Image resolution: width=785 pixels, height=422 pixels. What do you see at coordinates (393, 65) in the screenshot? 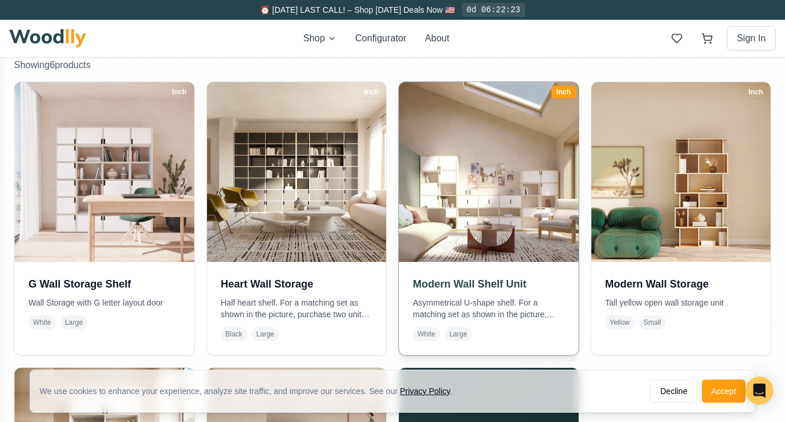
I see `p: Showing 6 product s` at bounding box center [393, 65].